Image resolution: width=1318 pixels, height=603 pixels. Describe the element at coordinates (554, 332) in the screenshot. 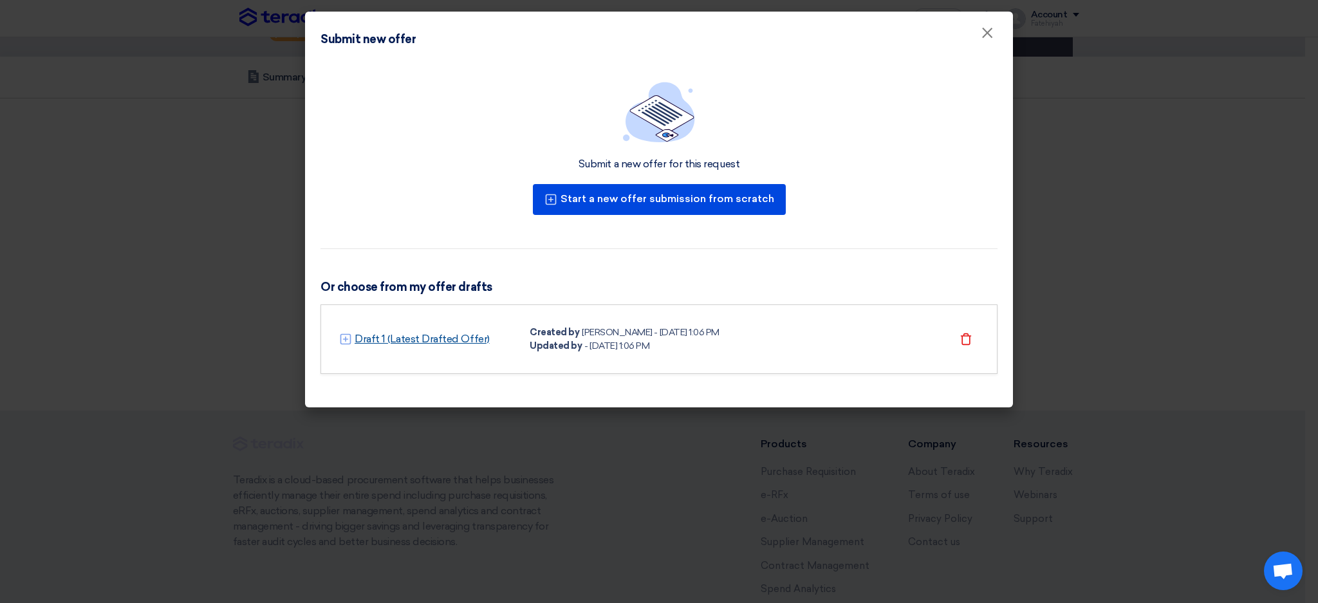

I see `div: Created by` at that location.